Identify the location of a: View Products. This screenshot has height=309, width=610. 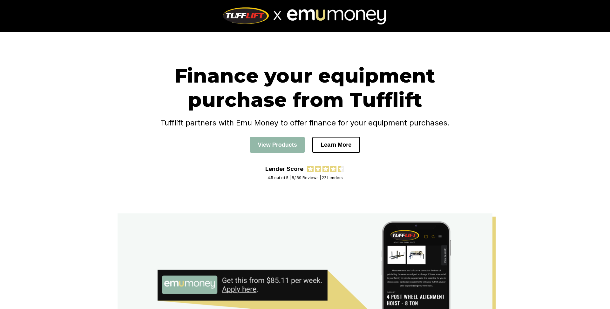
(277, 144).